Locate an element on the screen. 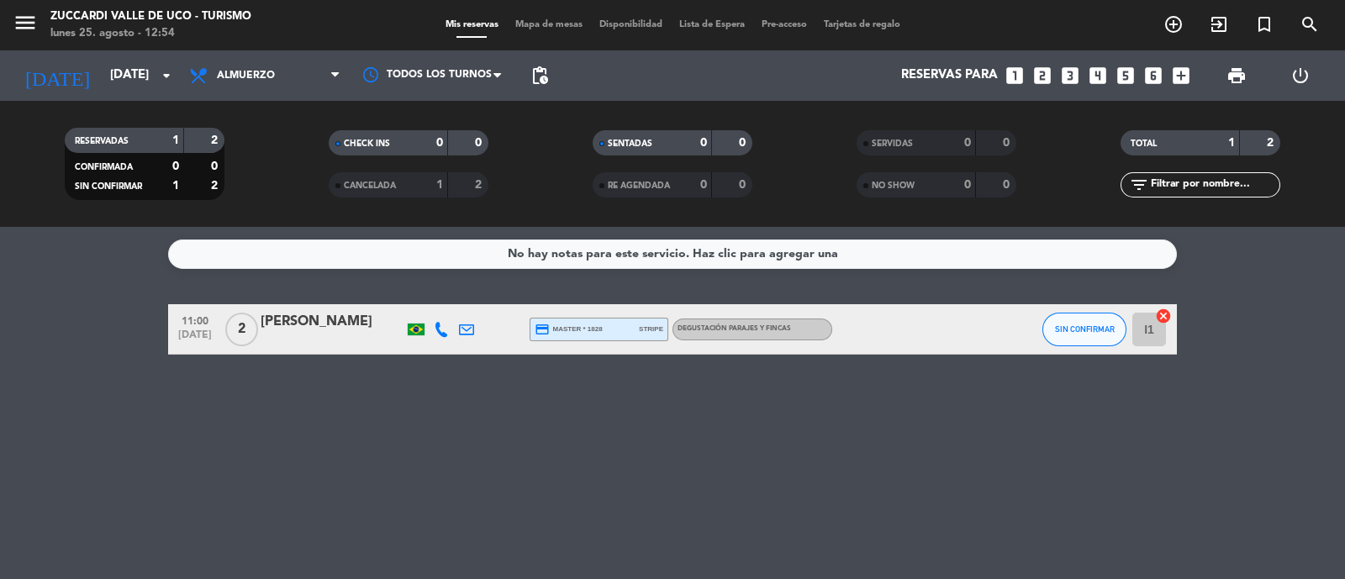  span: Almuerzo is located at coordinates (246, 76).